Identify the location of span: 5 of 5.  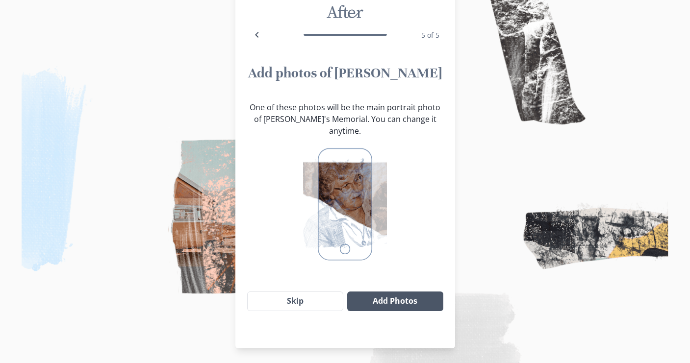
(430, 35).